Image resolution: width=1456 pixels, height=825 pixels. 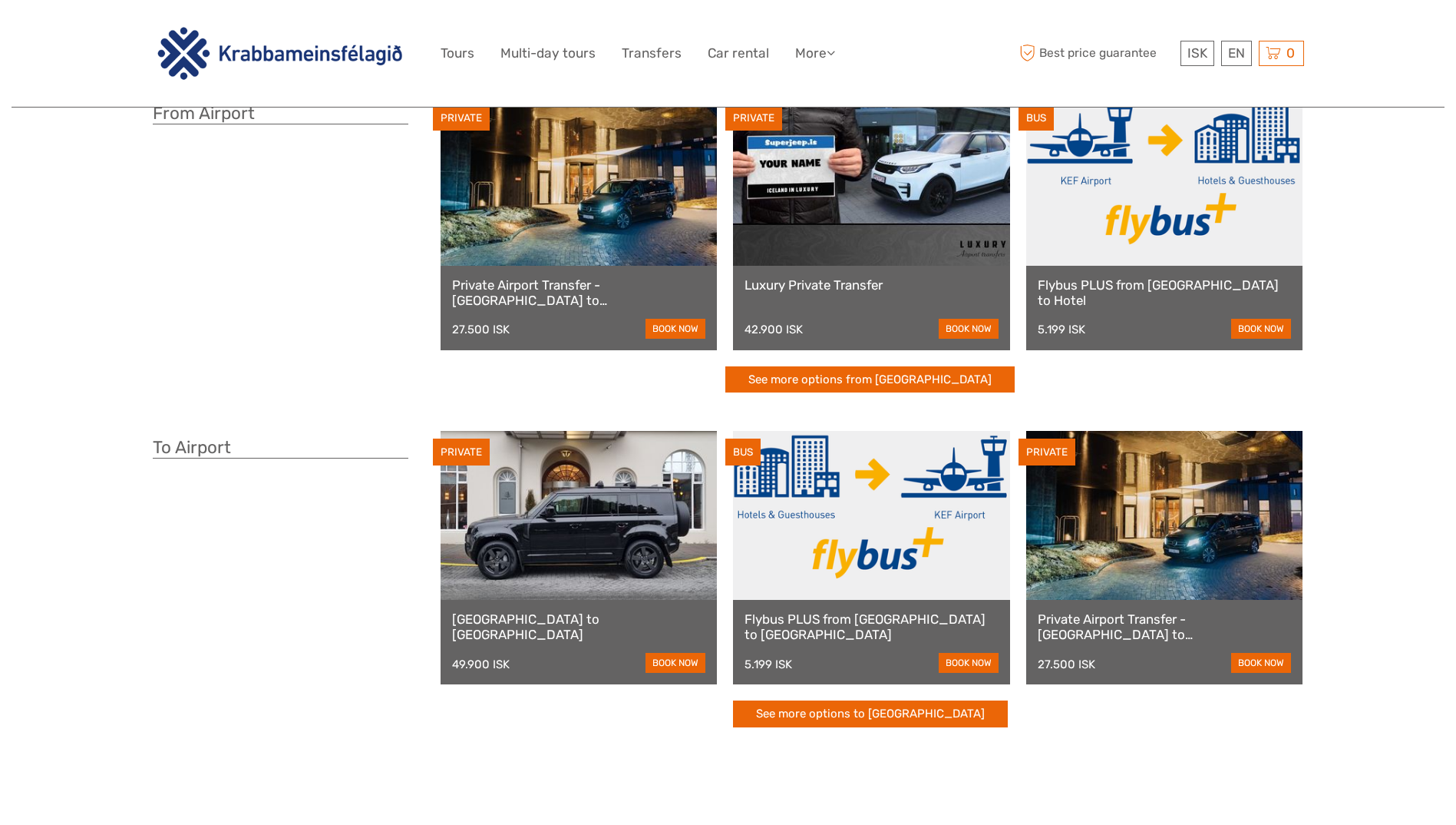 What do you see at coordinates (481, 664) in the screenshot?
I see `div: 49.900 ISK` at bounding box center [481, 664].